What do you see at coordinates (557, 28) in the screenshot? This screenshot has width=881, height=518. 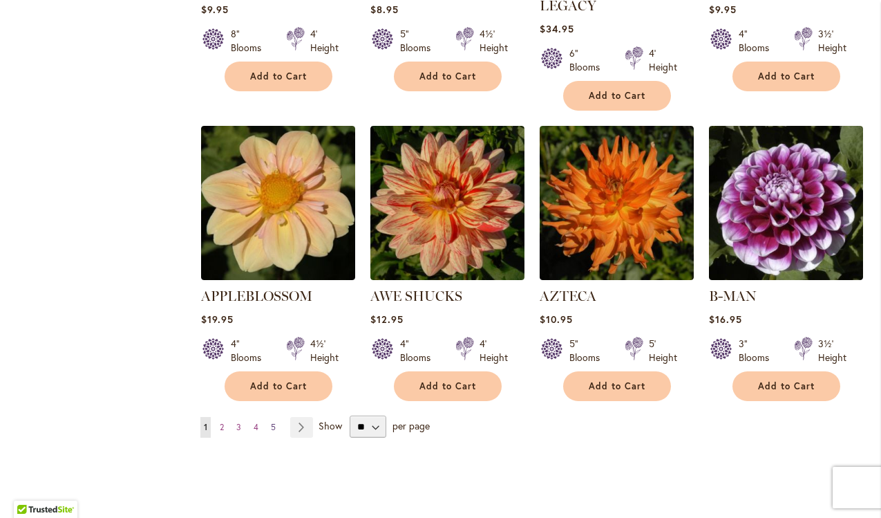 I see `span: $34.95` at bounding box center [557, 28].